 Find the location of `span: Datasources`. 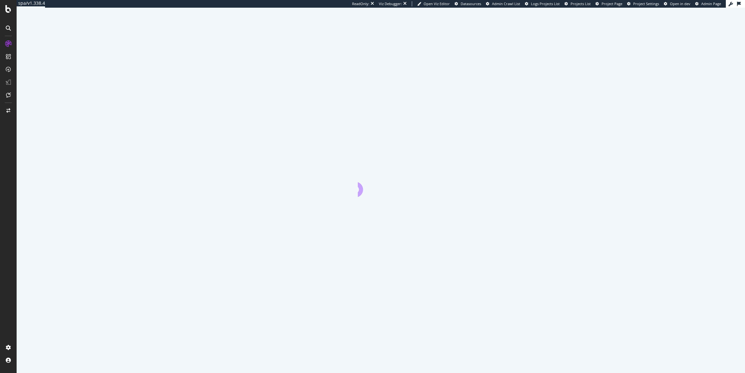

span: Datasources is located at coordinates (471, 4).